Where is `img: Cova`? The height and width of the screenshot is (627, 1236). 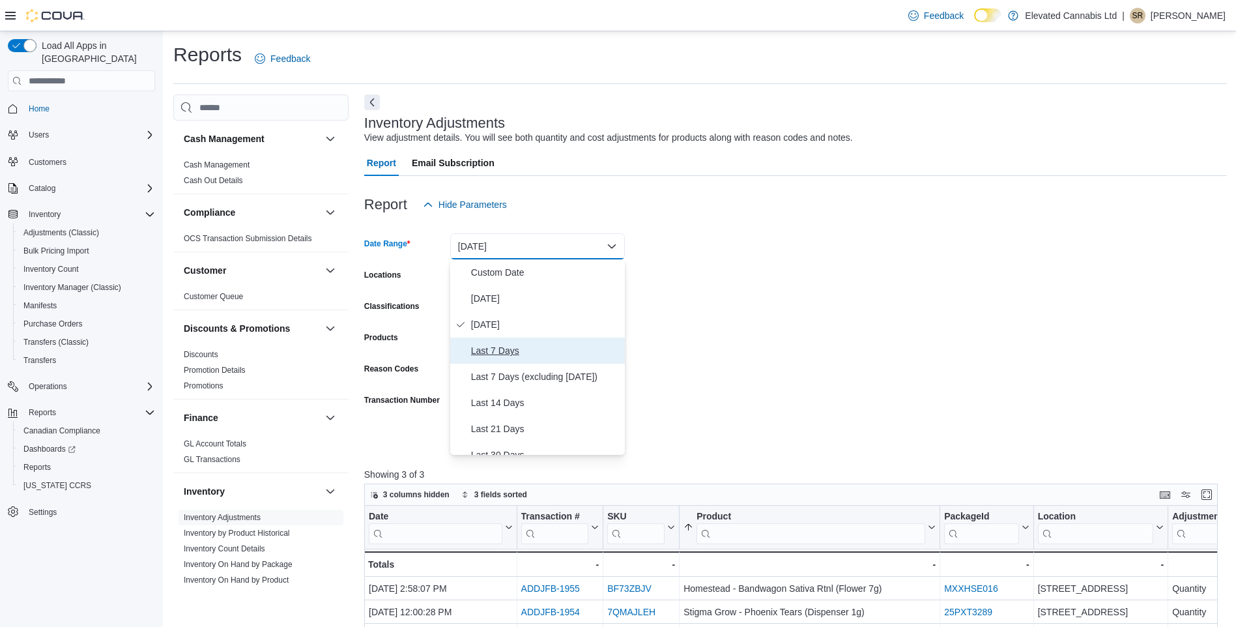 img: Cova is located at coordinates (55, 16).